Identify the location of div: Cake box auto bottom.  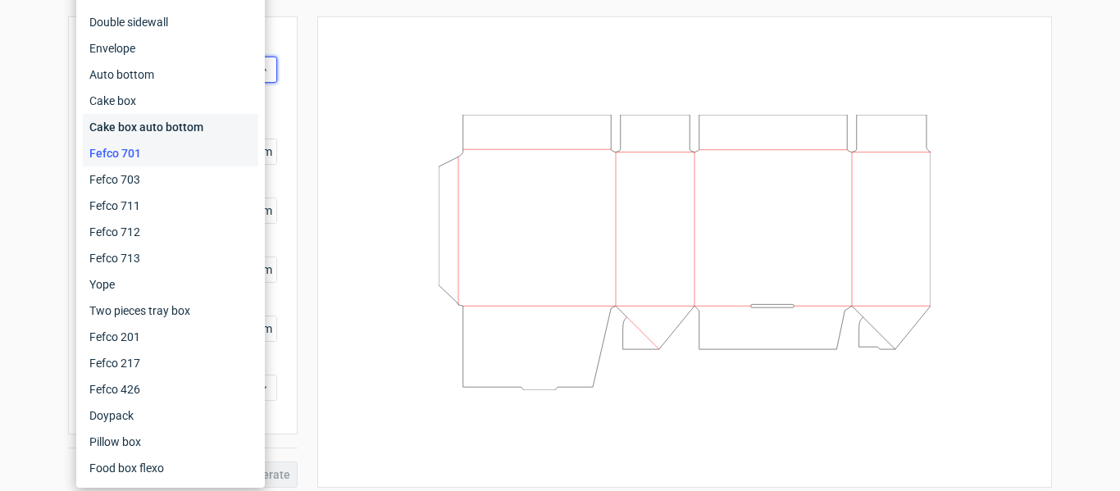
(170, 127).